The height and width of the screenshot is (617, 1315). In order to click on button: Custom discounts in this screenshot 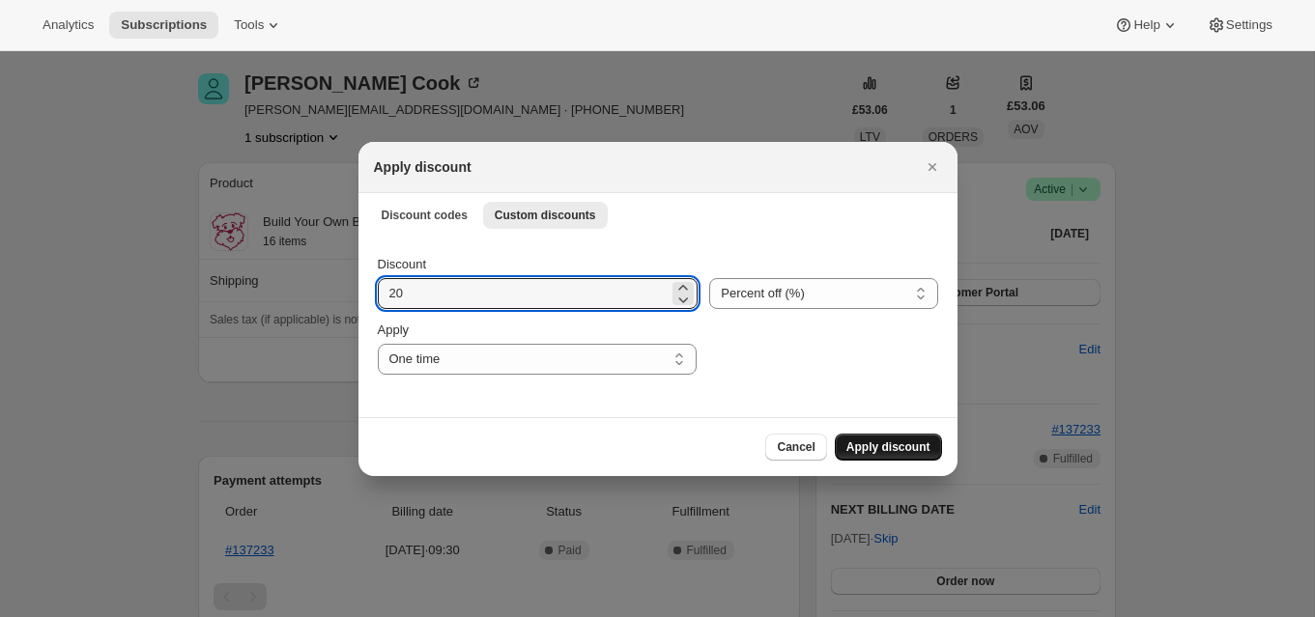, I will do `click(545, 215)`.